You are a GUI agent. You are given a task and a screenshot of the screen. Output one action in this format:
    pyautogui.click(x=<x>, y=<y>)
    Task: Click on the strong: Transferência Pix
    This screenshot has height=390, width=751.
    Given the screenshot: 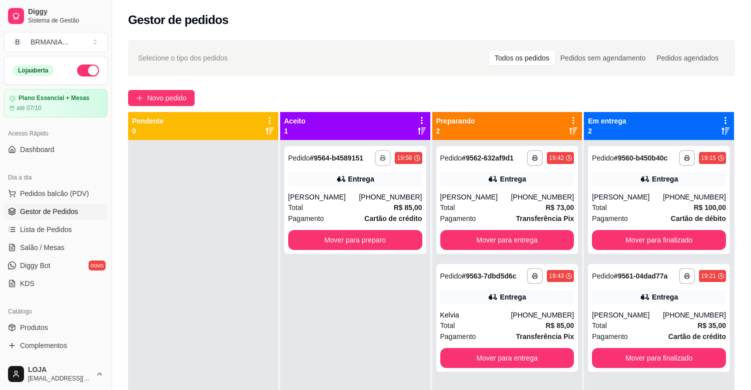 What is the action you would take?
    pyautogui.click(x=545, y=337)
    